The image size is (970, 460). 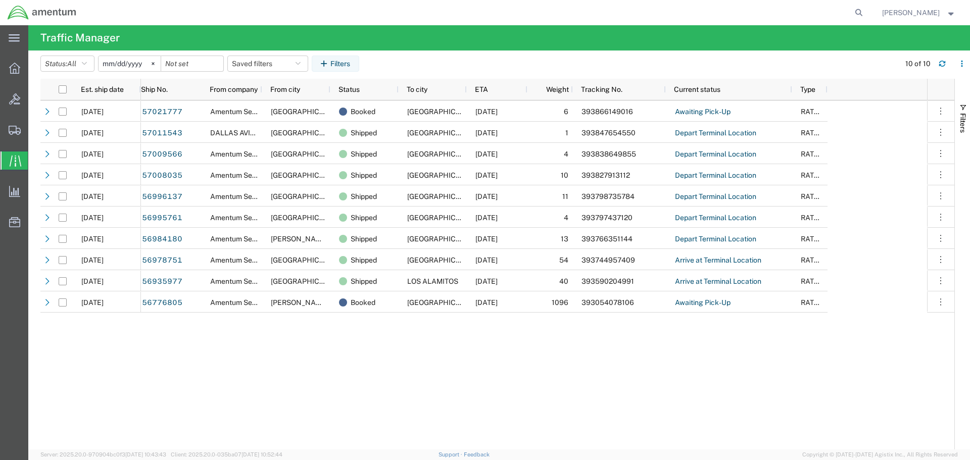 What do you see at coordinates (567, 133) in the screenshot?
I see `span: 1` at bounding box center [567, 133].